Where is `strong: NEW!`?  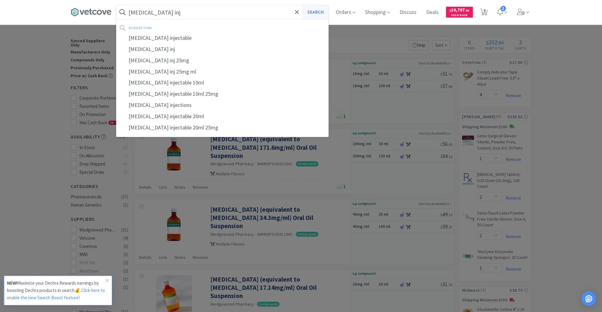 strong: NEW! is located at coordinates (12, 282).